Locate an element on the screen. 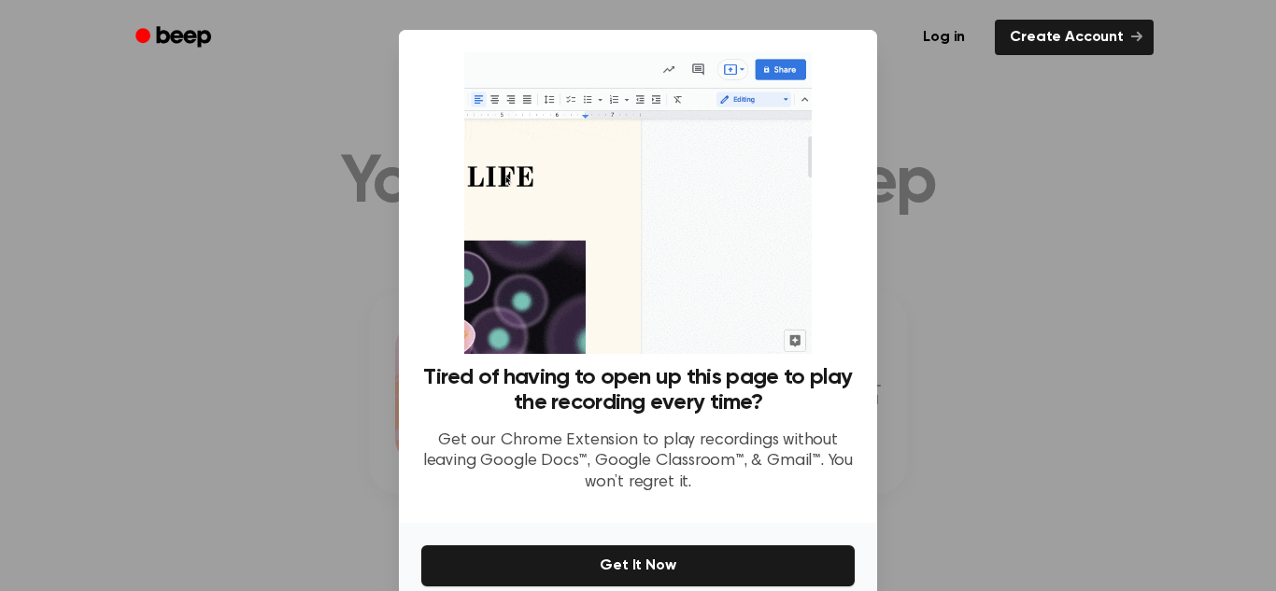 This screenshot has width=1276, height=591. img: Beep extension in action is located at coordinates (637, 203).